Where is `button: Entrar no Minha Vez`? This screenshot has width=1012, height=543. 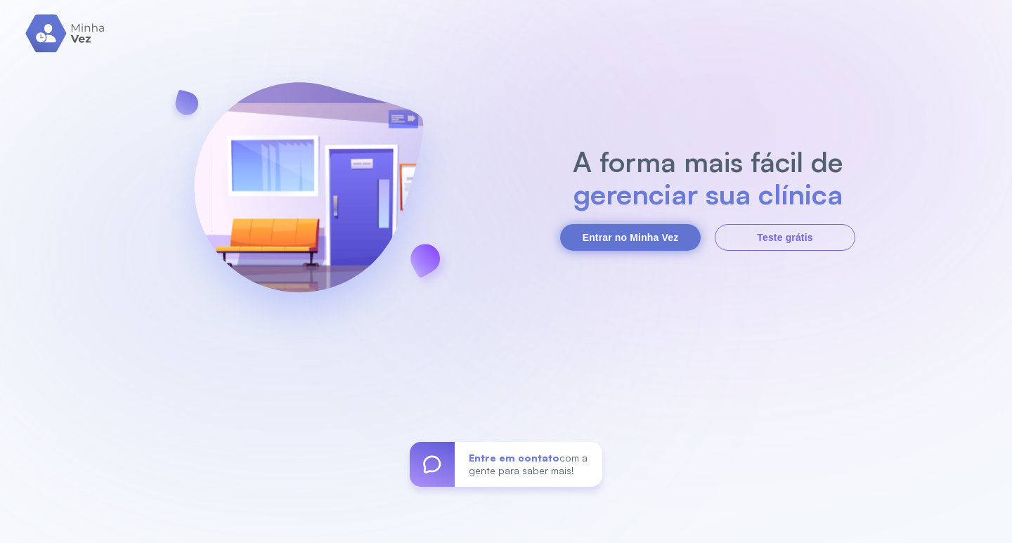 button: Entrar no Minha Vez is located at coordinates (631, 238).